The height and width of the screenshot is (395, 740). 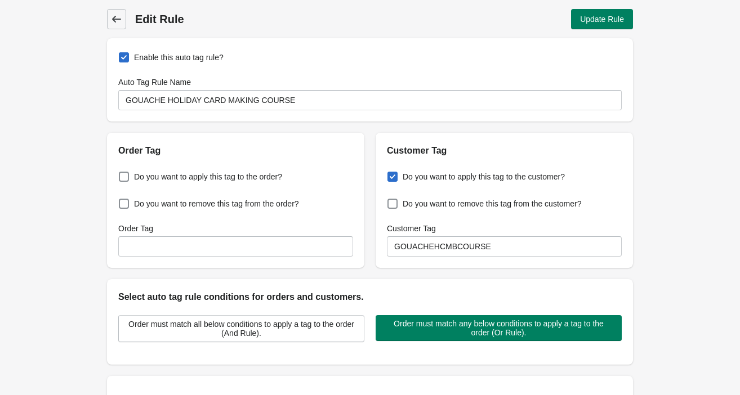 I want to click on span: Do you want to apply this tag to the customer?, so click(x=484, y=177).